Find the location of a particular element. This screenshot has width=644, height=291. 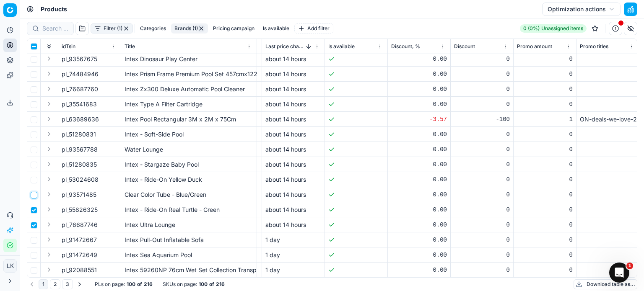

button: Expand all is located at coordinates (49, 47).